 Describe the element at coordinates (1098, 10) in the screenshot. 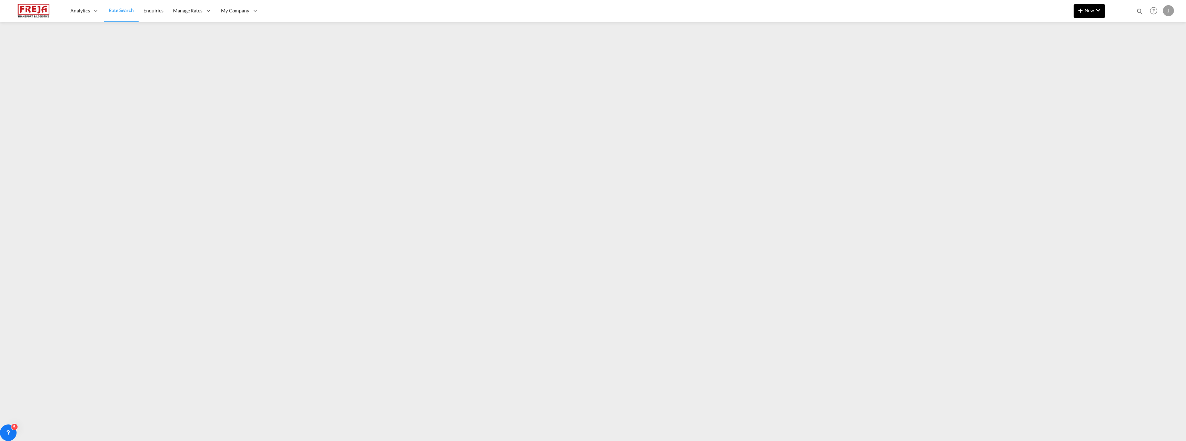

I see `md-icon: icon-chevron-down` at that location.